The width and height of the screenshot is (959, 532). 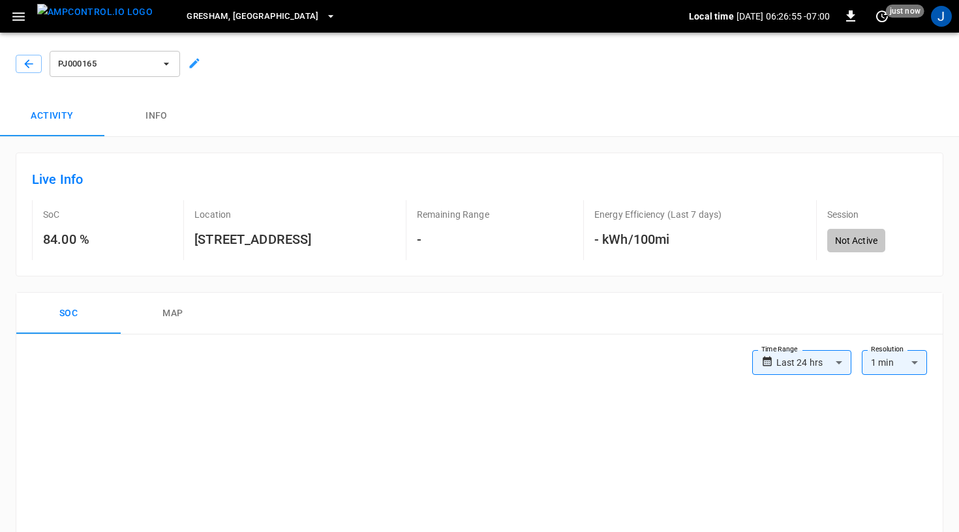 What do you see at coordinates (213, 215) in the screenshot?
I see `p: Location` at bounding box center [213, 215].